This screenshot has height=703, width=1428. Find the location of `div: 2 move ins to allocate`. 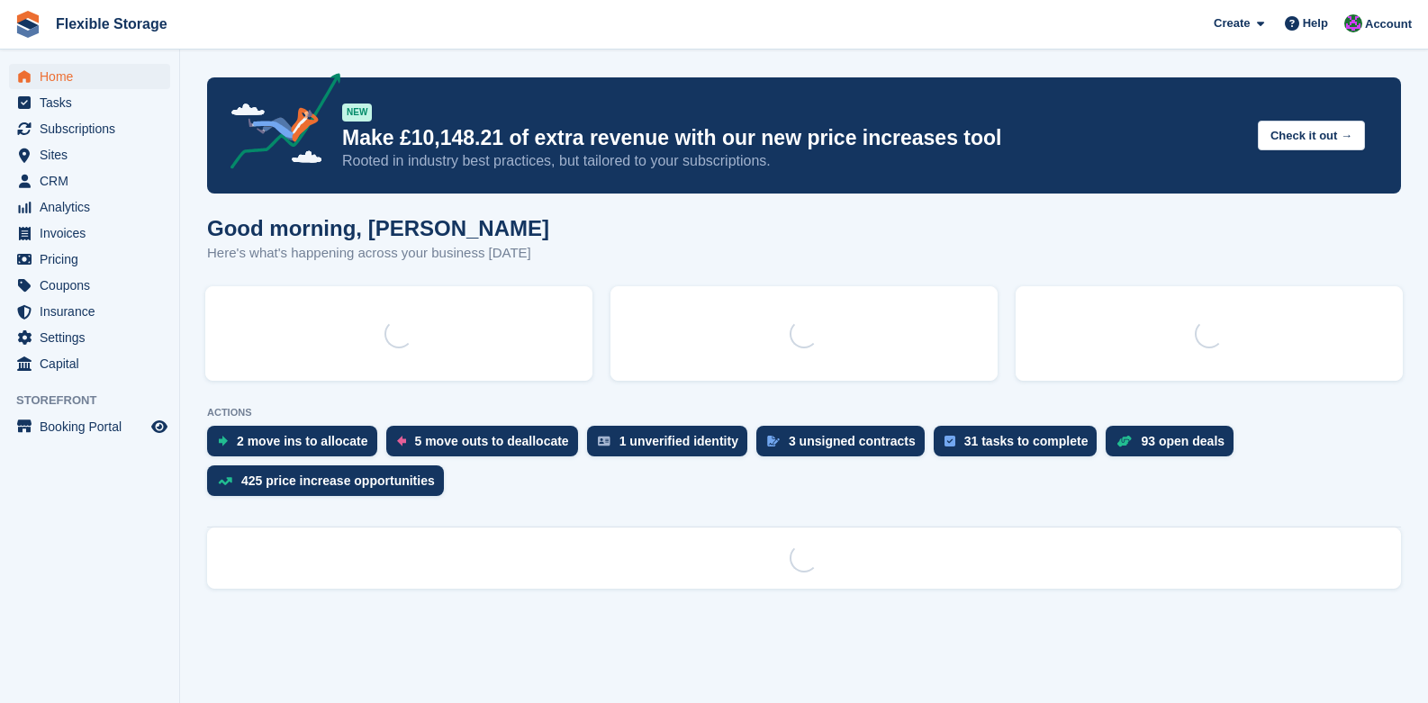

div: 2 move ins to allocate is located at coordinates (302, 441).